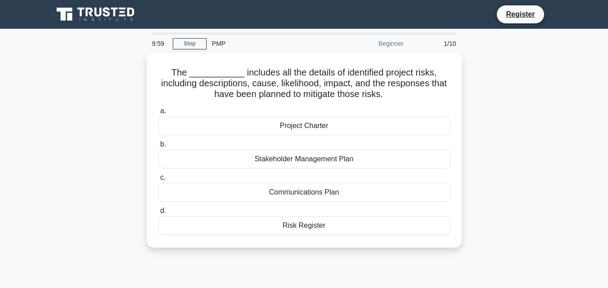 This screenshot has height=288, width=608. I want to click on a: Stop, so click(189, 44).